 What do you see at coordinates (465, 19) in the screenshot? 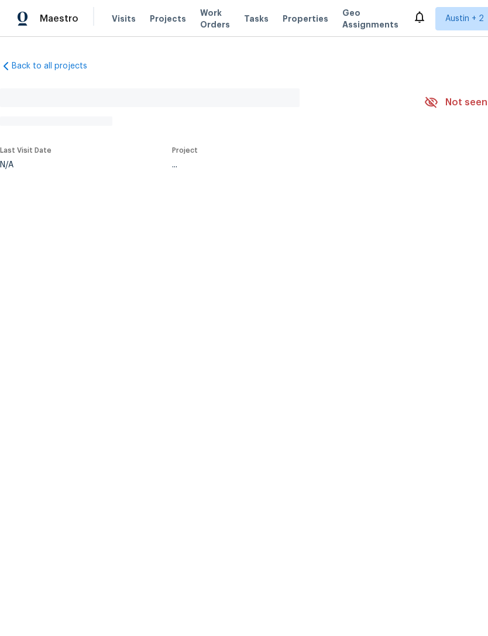
I see `span: Austin + 2` at bounding box center [465, 19].